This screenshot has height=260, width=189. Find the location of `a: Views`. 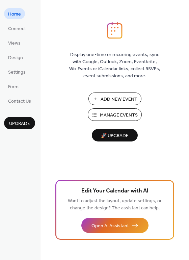

a: Views is located at coordinates (14, 43).